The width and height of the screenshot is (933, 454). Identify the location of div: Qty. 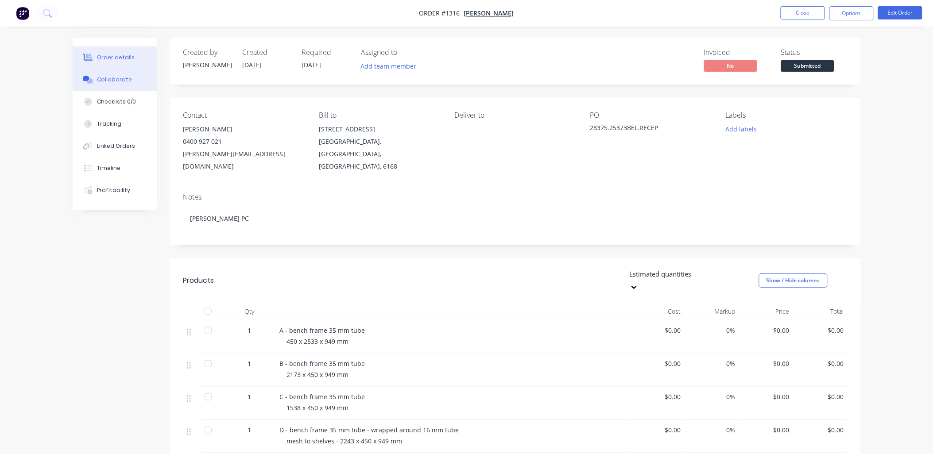
(250, 312).